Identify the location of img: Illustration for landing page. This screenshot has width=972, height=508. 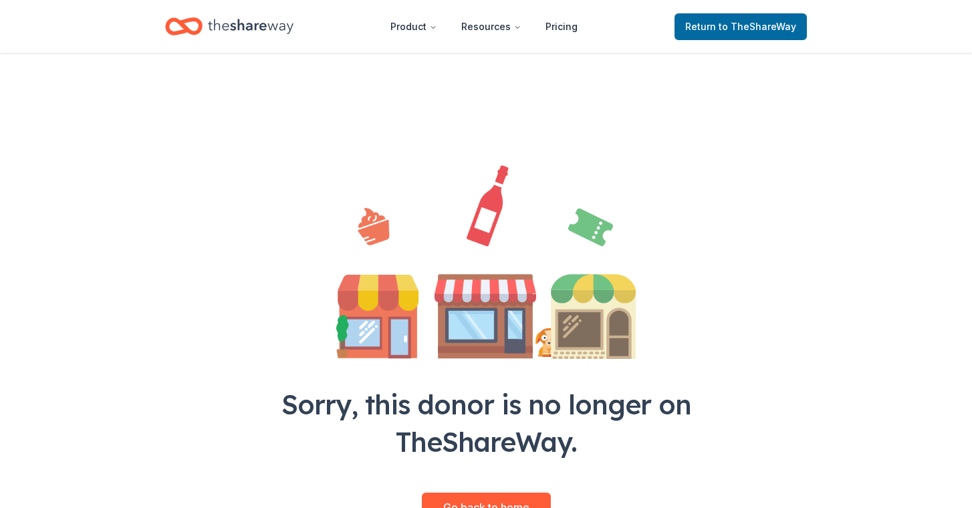
(486, 262).